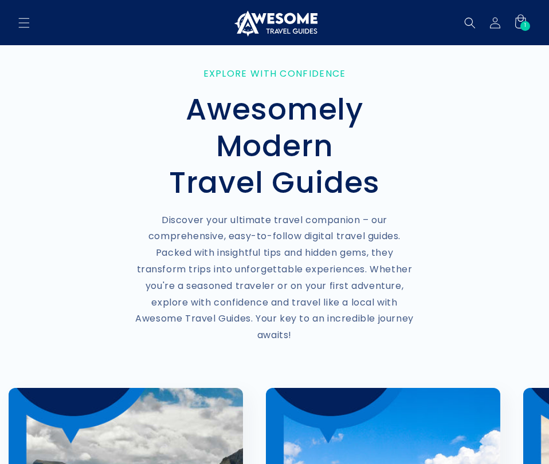 The width and height of the screenshot is (549, 464). Describe the element at coordinates (274, 22) in the screenshot. I see `a: Awesome Travel Guides` at that location.